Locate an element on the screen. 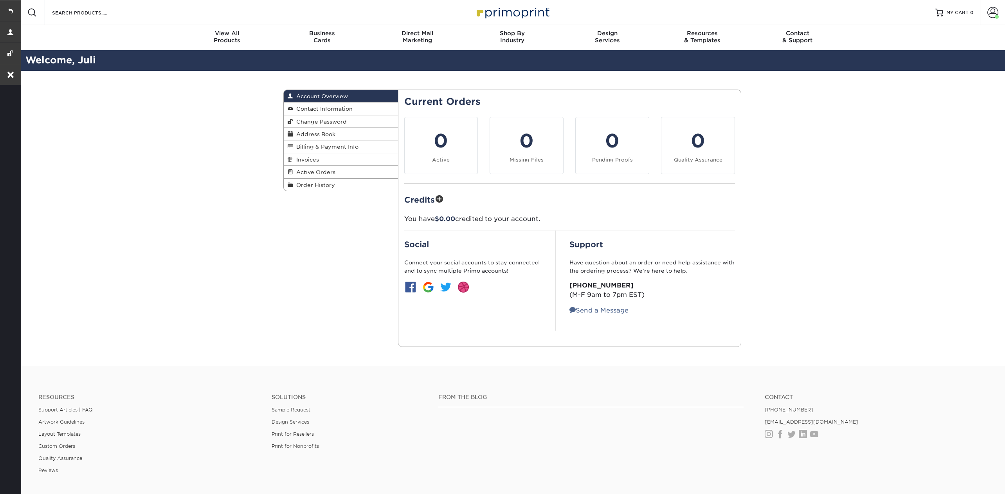 The image size is (1005, 494). a: Change Password is located at coordinates (341, 122).